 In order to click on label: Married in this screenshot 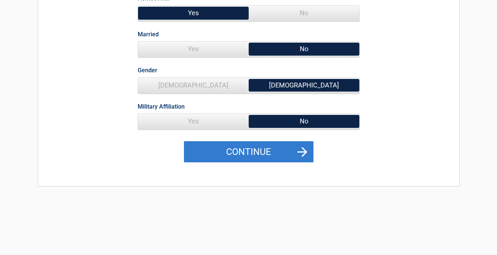, I will do `click(148, 34)`.